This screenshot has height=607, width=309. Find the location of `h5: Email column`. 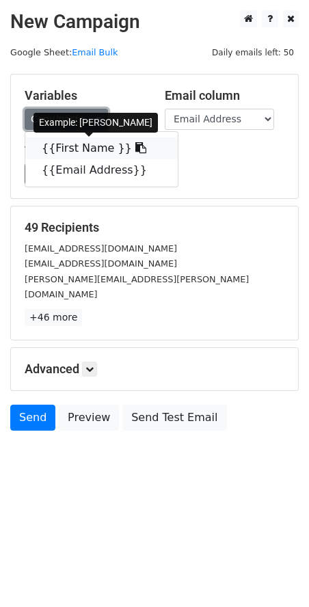

h5: Email column is located at coordinates (224, 96).